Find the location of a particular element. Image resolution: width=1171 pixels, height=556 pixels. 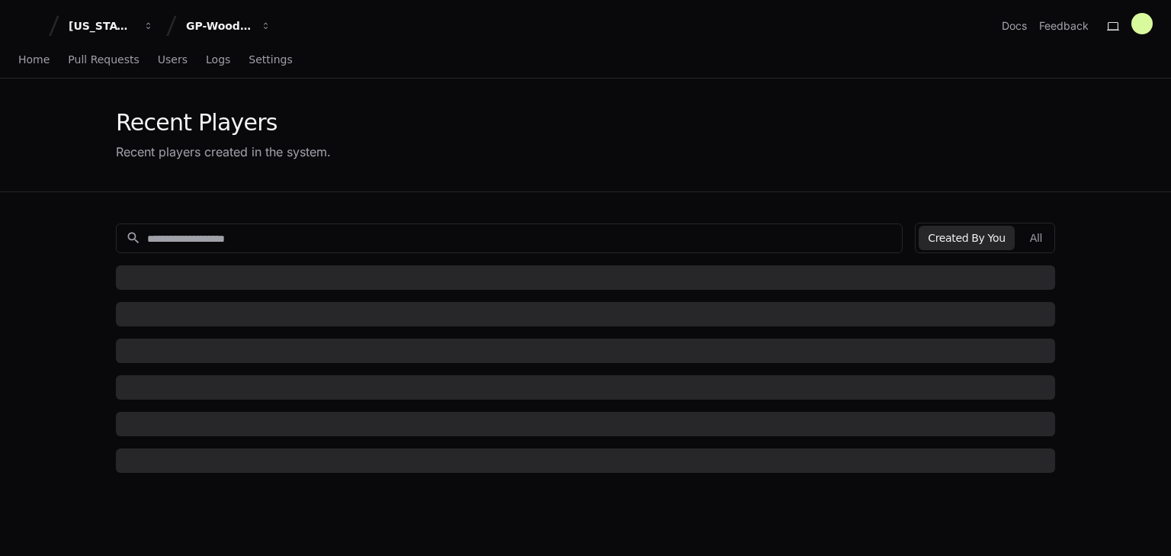

a: Pull Requests is located at coordinates (103, 60).